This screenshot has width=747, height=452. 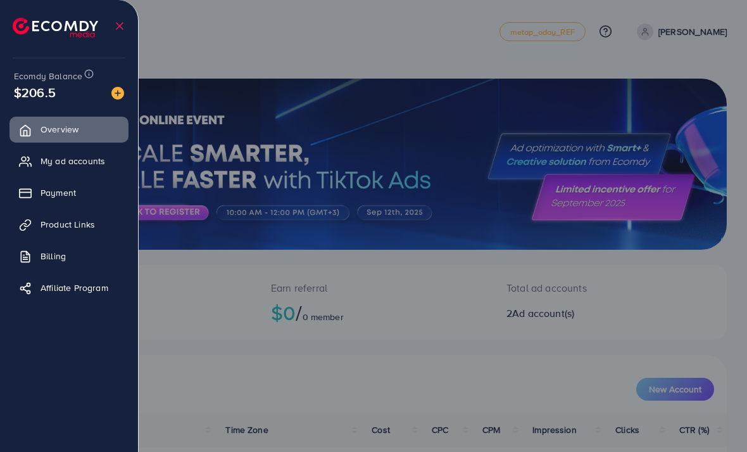 What do you see at coordinates (53, 256) in the screenshot?
I see `span: Billing` at bounding box center [53, 256].